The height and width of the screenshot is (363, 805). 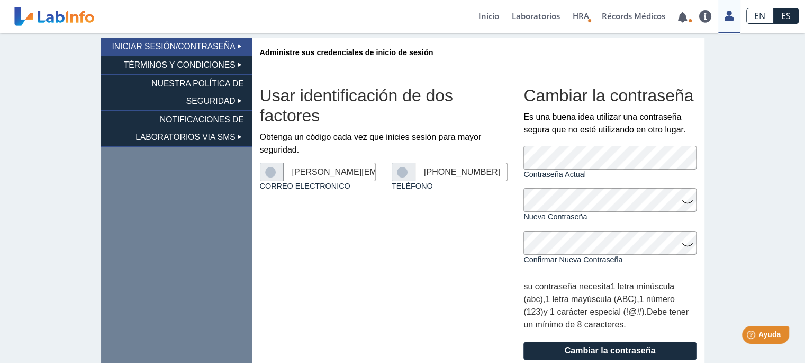 What do you see at coordinates (594, 311) in the screenshot?
I see `span: y 1 carácter especial (!@#)` at bounding box center [594, 311].